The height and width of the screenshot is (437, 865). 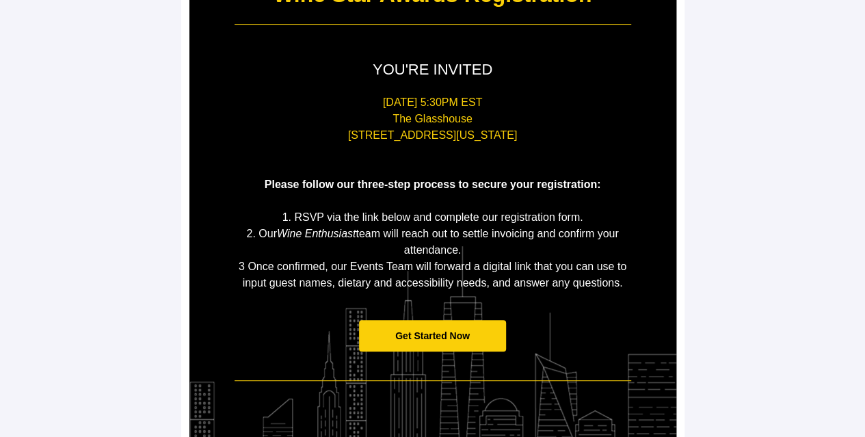 I want to click on em: Wine Enthusiast, so click(x=316, y=233).